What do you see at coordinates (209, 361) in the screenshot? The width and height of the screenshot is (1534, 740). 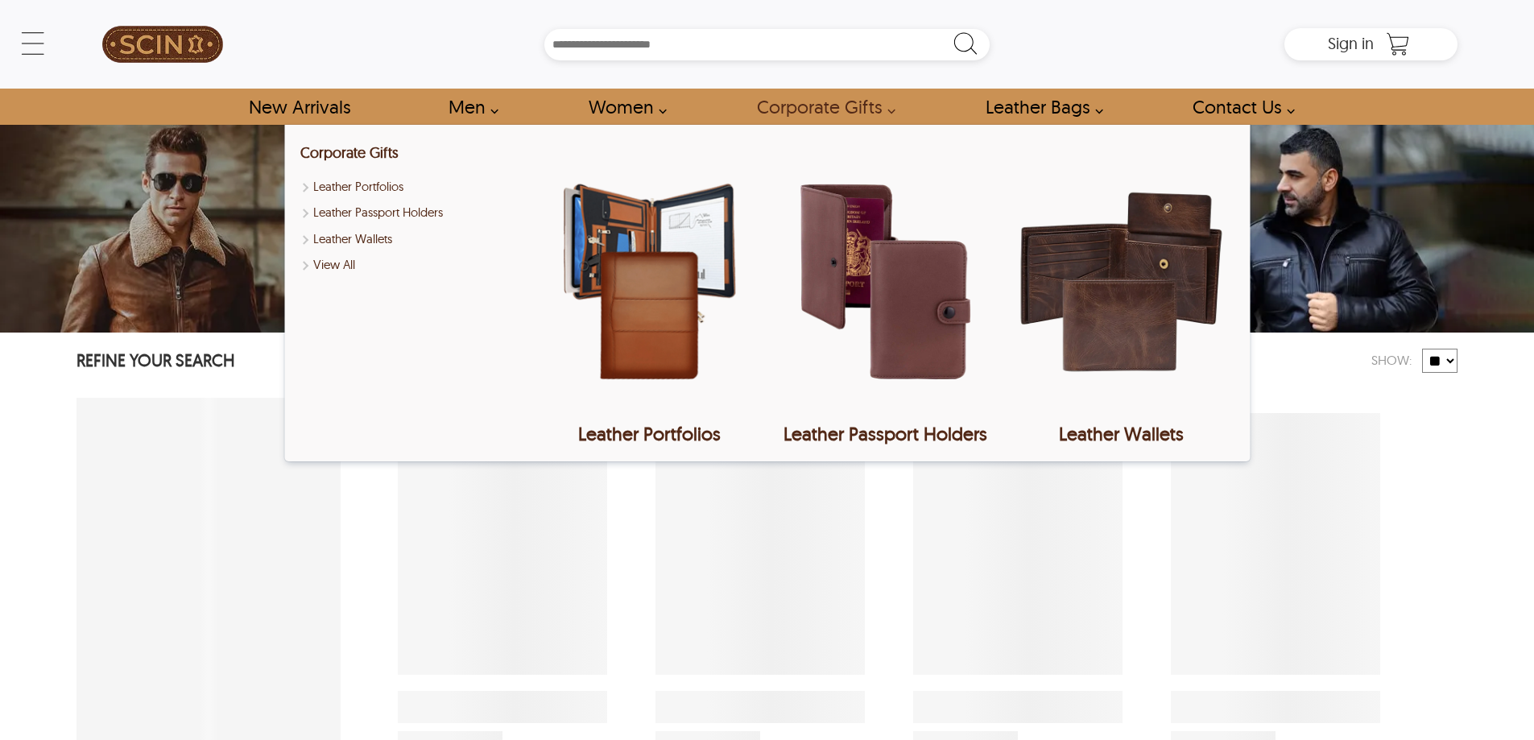 I see `p: REFINE YOUR SEARCH` at bounding box center [209, 361].